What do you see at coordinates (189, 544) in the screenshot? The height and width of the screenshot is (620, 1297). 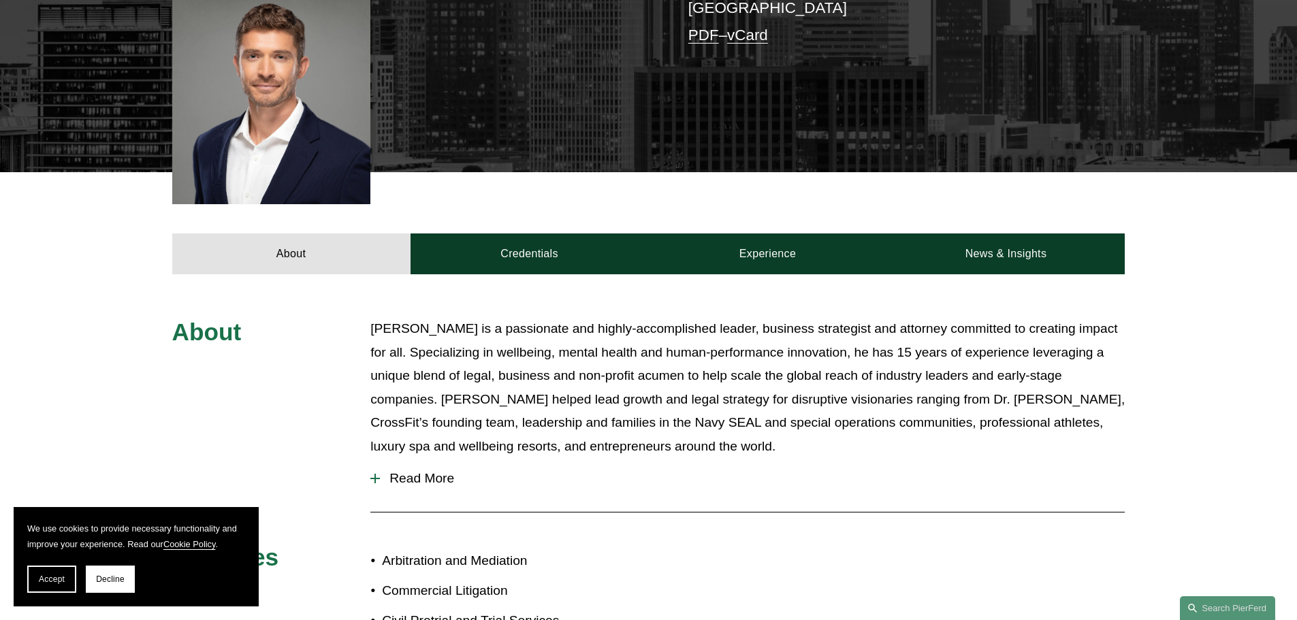 I see `a: Cookie Policy` at bounding box center [189, 544].